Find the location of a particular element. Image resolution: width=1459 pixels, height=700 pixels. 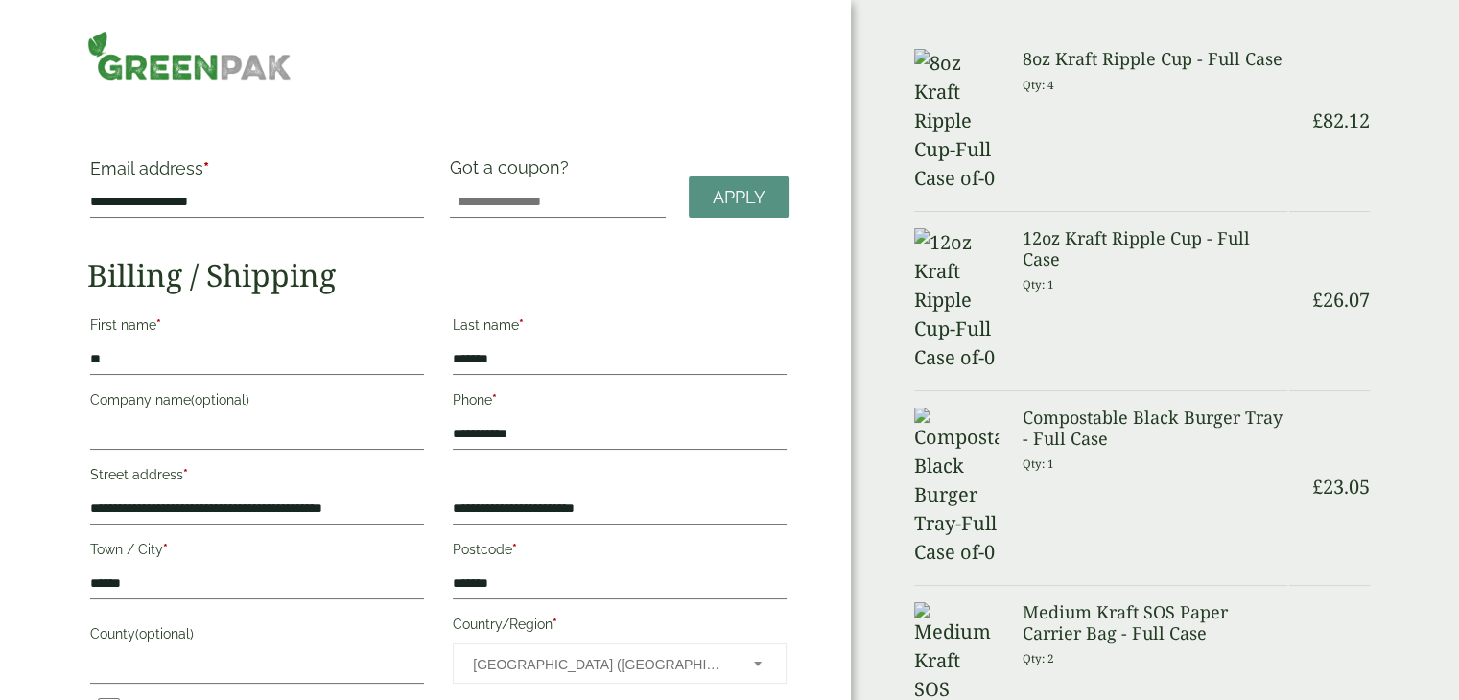

a: Apply is located at coordinates (738, 197).